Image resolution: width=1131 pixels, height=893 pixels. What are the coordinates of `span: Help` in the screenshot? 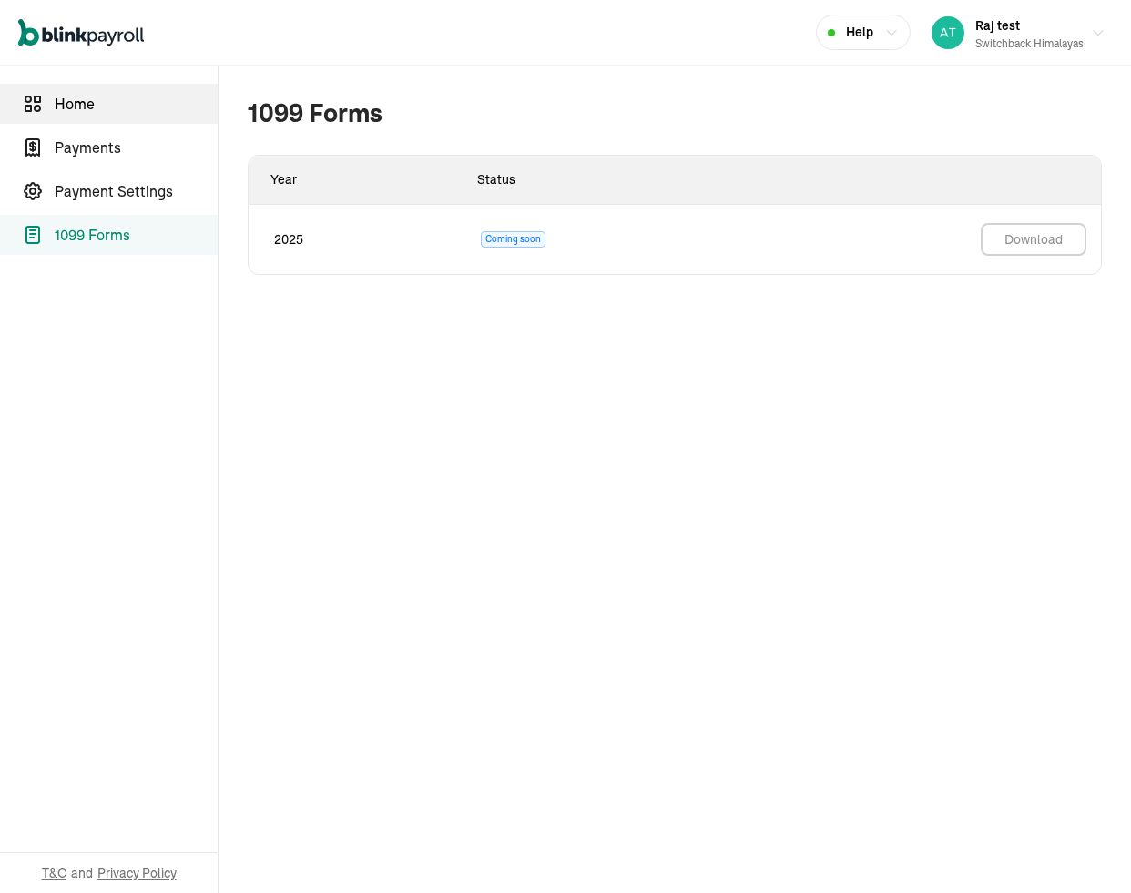 It's located at (860, 32).